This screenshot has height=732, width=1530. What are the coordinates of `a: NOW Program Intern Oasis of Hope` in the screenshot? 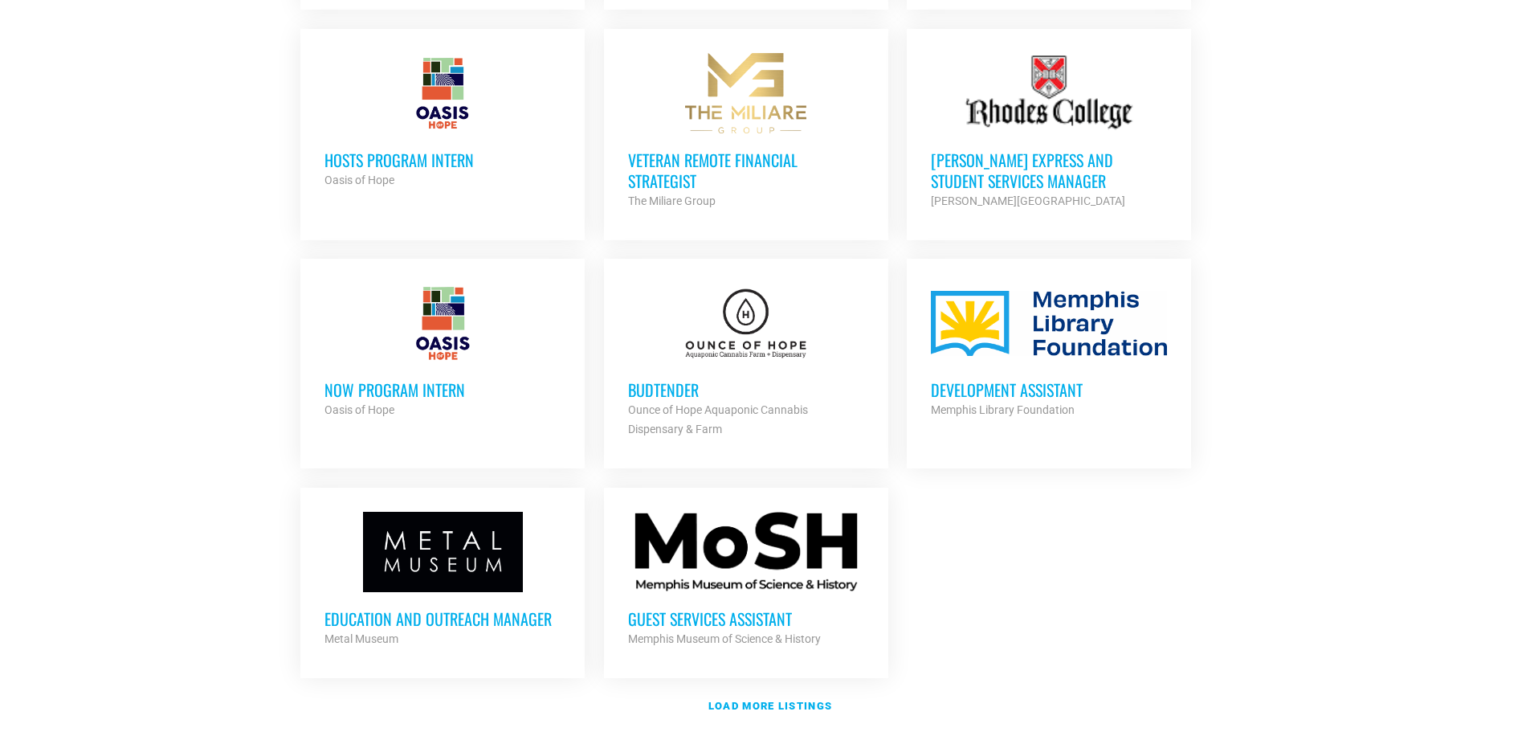 It's located at (442, 351).